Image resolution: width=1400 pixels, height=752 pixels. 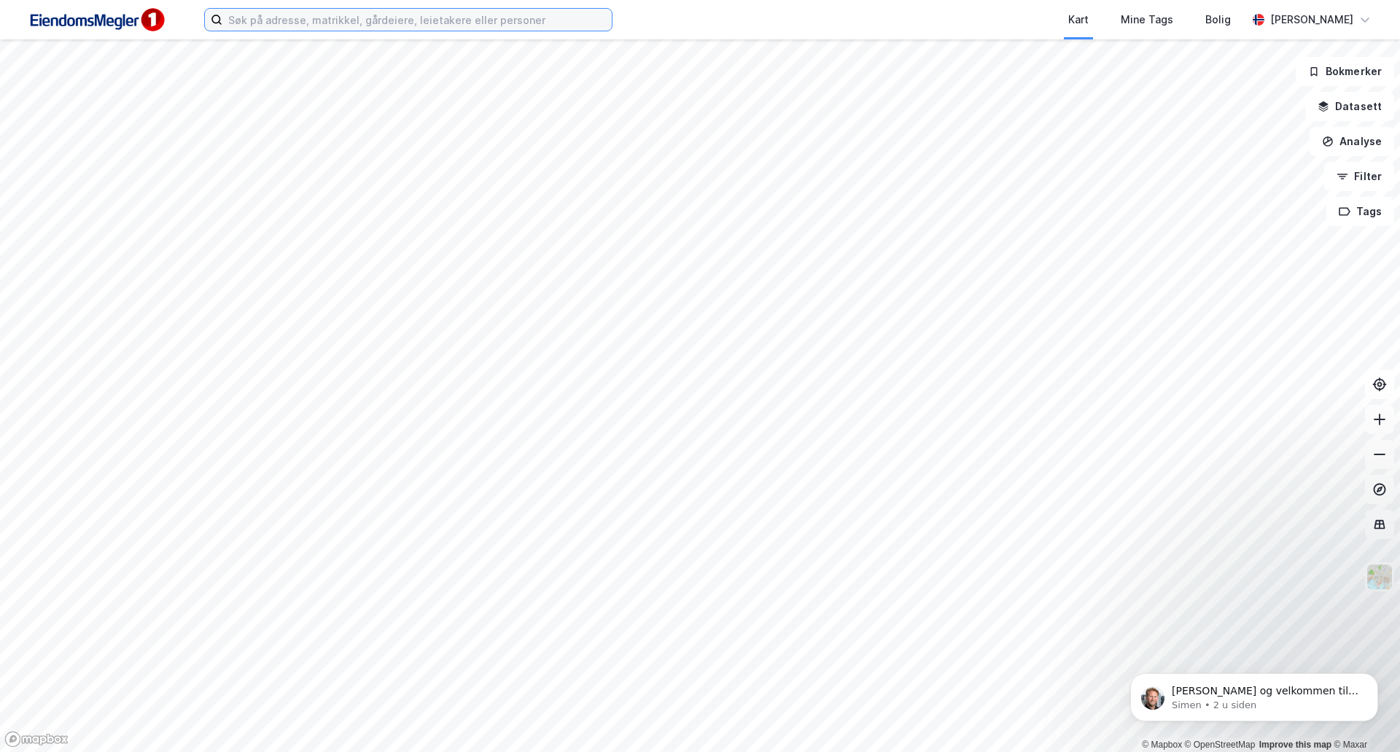 What do you see at coordinates (158, 63) in the screenshot?
I see `p: Message from Simen, sent 2 u siden` at bounding box center [158, 63].